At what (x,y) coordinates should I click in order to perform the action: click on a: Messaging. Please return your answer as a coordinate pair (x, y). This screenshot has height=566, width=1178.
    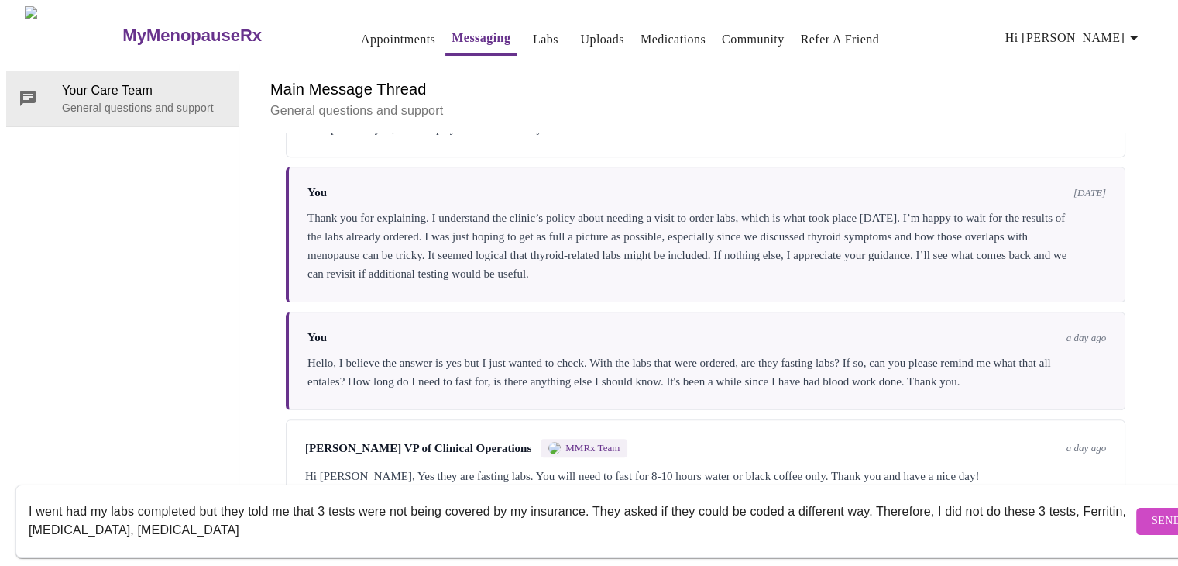
    Looking at the image, I should click on (481, 38).